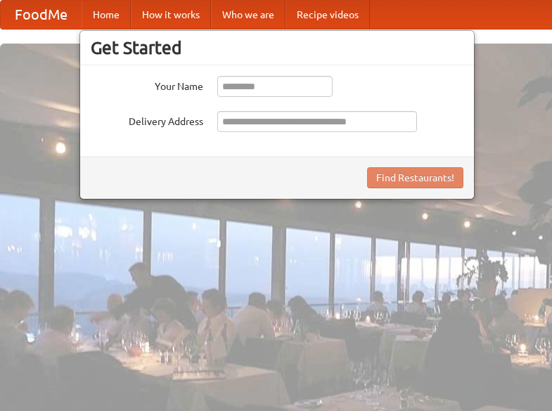 This screenshot has width=552, height=411. I want to click on h3: Get Started, so click(277, 48).